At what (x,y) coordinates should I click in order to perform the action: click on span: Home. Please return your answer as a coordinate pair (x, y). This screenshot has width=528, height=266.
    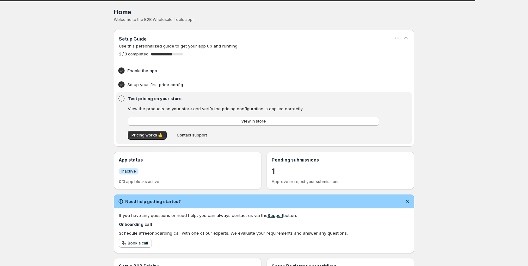
    Looking at the image, I should click on (122, 12).